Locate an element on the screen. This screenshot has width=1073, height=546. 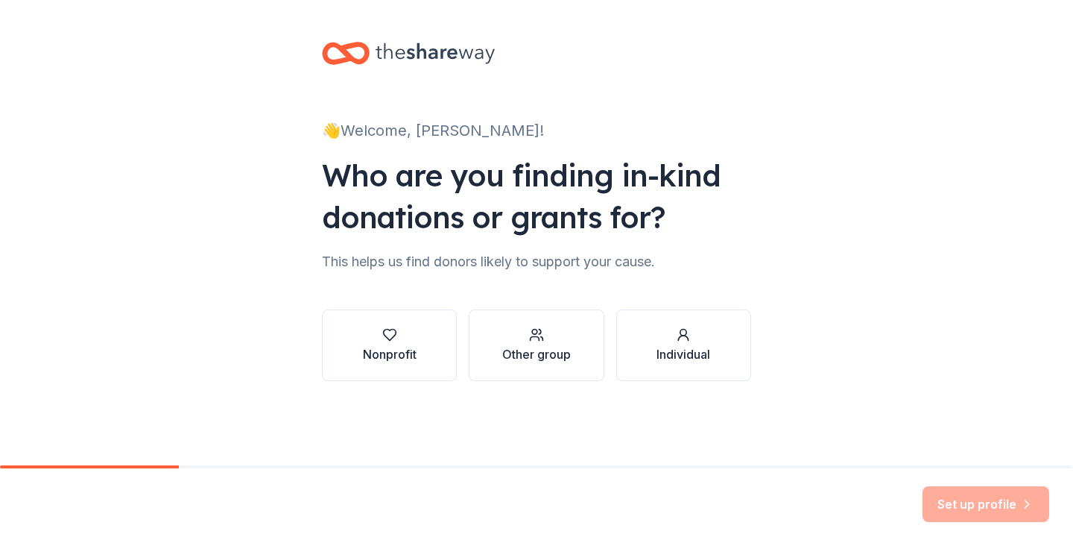
div: Individual is located at coordinates (683, 354).